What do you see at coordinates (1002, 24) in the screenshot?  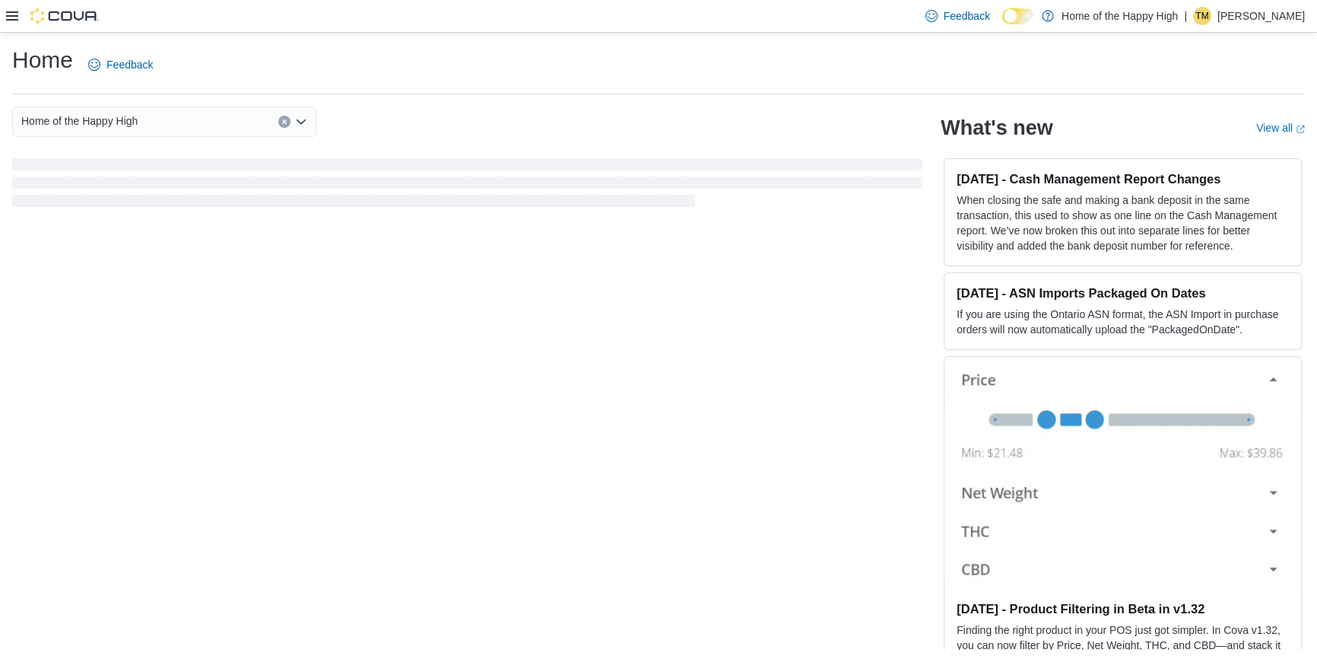 I see `span: Dark Mode` at bounding box center [1002, 24].